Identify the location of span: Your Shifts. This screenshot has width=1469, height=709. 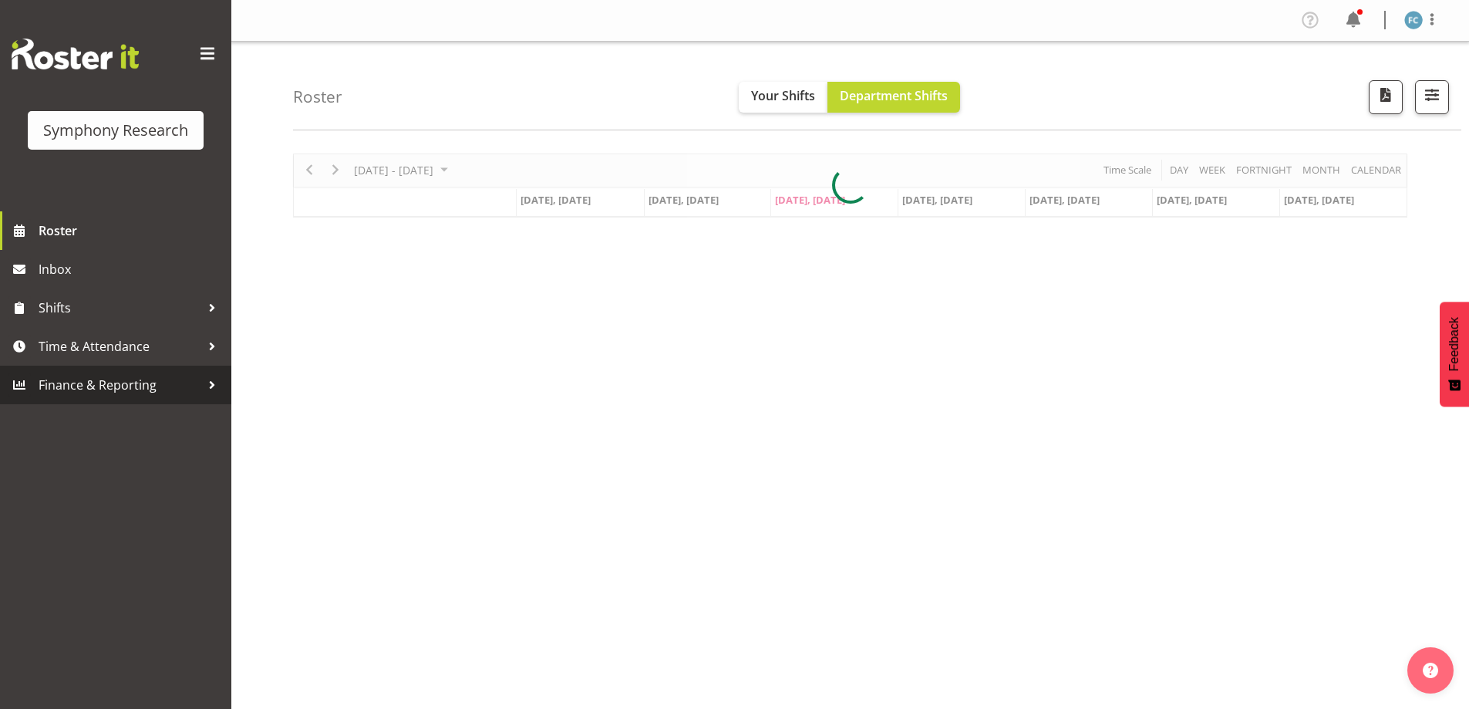
(783, 96).